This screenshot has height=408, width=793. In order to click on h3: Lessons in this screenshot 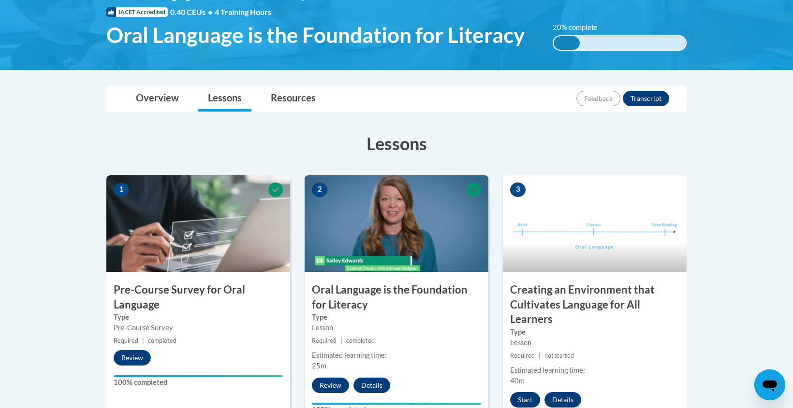, I will do `click(396, 144)`.